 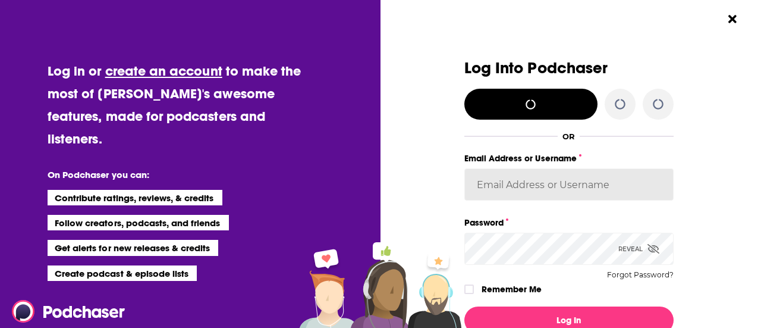 I want to click on a: create an account, so click(x=164, y=71).